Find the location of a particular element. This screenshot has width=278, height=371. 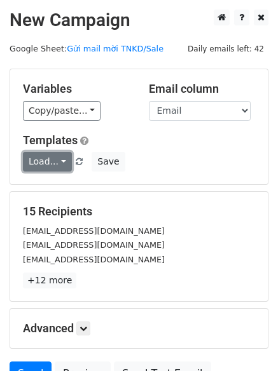

span: Daily emails left: 42 is located at coordinates (226, 49).